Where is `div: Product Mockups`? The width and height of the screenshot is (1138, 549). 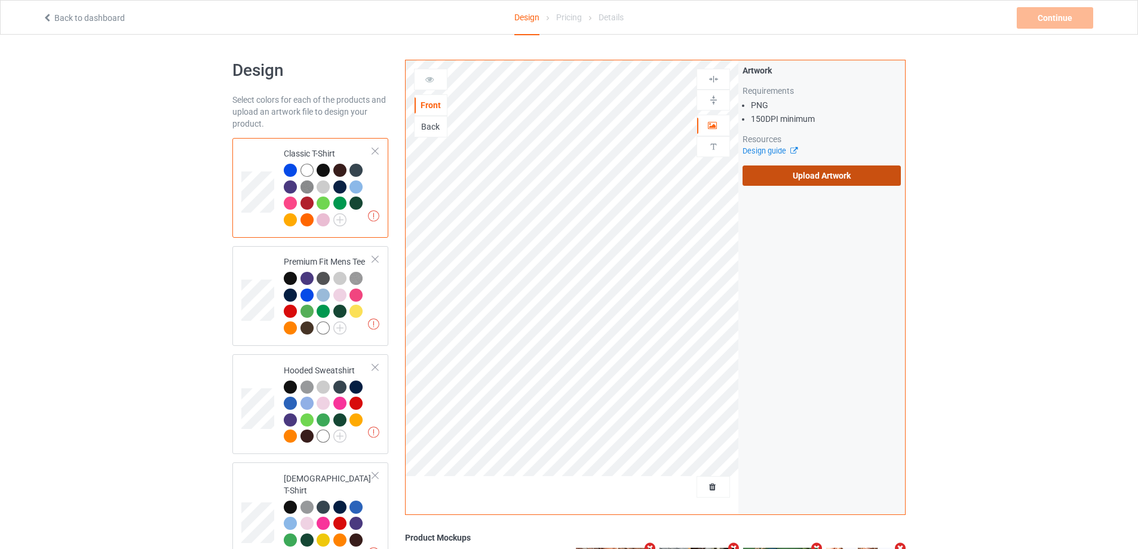 div: Product Mockups is located at coordinates (656, 538).